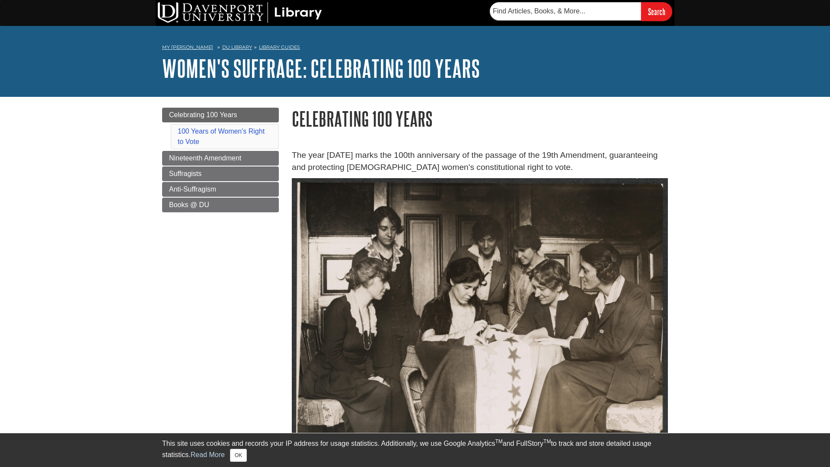  What do you see at coordinates (240, 13) in the screenshot?
I see `img: DU Library` at bounding box center [240, 13].